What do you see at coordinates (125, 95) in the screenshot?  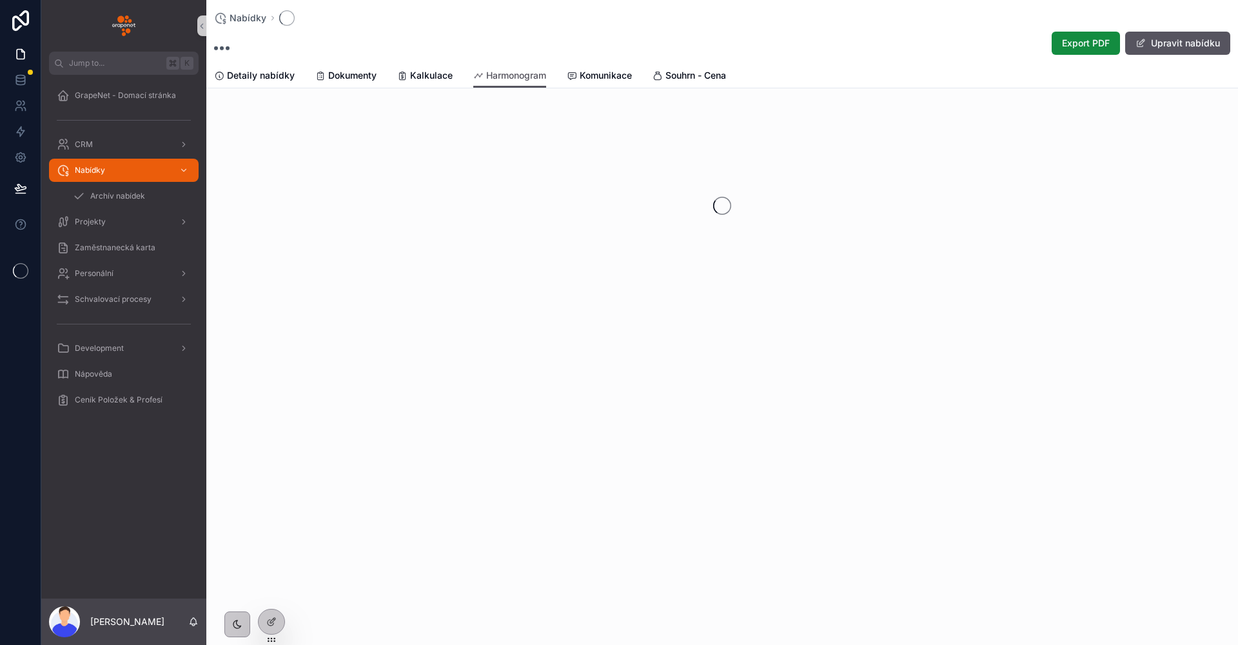 I see `span: GrapeNet - Domací stránka` at bounding box center [125, 95].